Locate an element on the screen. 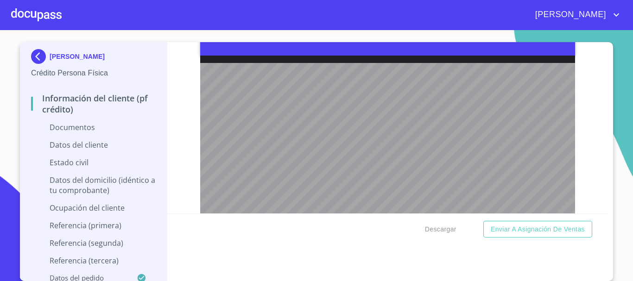 The height and width of the screenshot is (281, 633). p: Datos del cliente is located at coordinates (93, 145).